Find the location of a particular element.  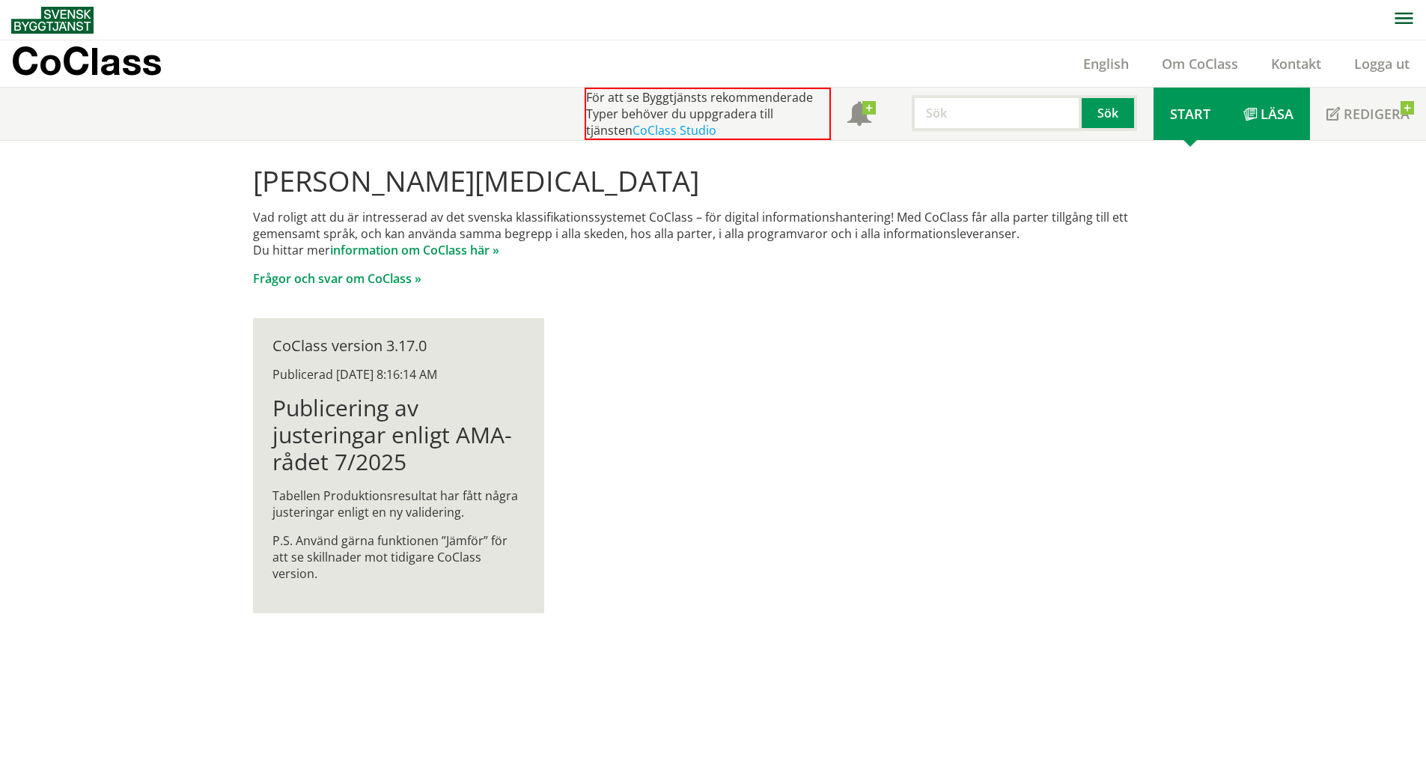

h1: Publicering av justeringar enligt AMA-rådet 7/2025 is located at coordinates (398, 435).